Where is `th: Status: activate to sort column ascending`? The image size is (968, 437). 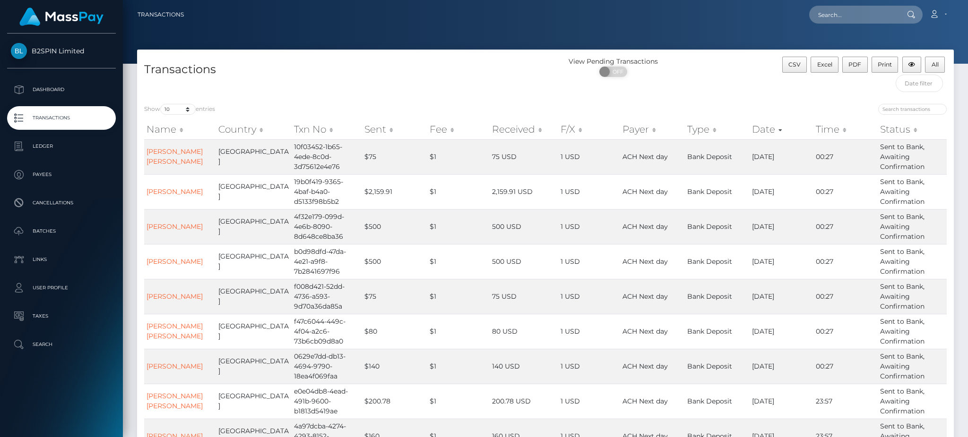
th: Status: activate to sort column ascending is located at coordinates (912, 129).